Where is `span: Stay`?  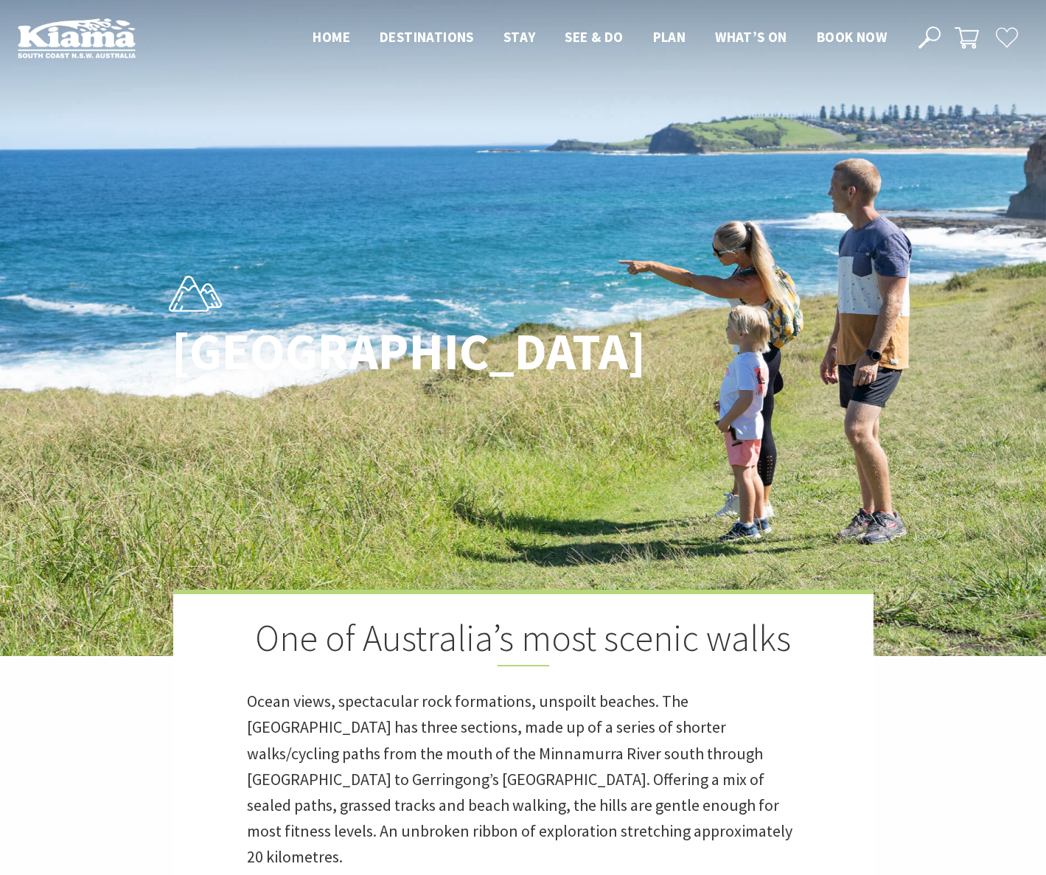
span: Stay is located at coordinates (520, 37).